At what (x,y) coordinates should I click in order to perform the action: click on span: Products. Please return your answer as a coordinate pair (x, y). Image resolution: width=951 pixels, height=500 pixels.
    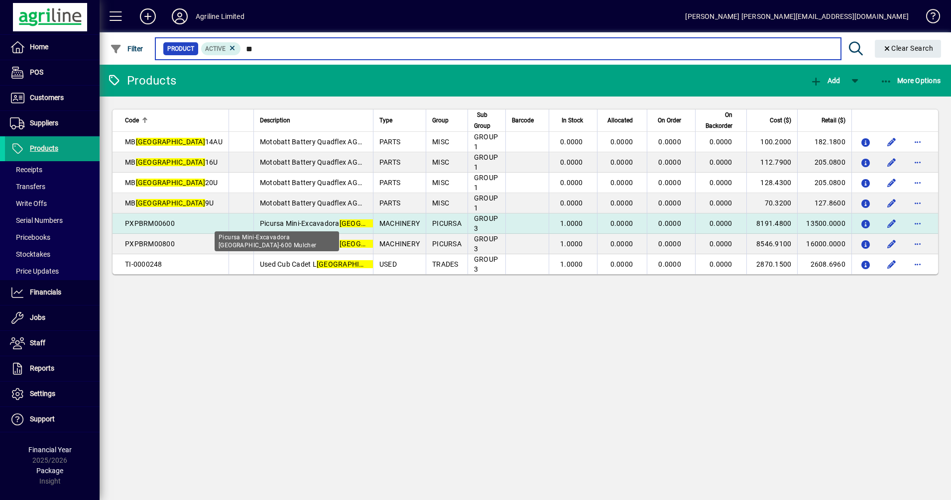
    Looking at the image, I should click on (44, 148).